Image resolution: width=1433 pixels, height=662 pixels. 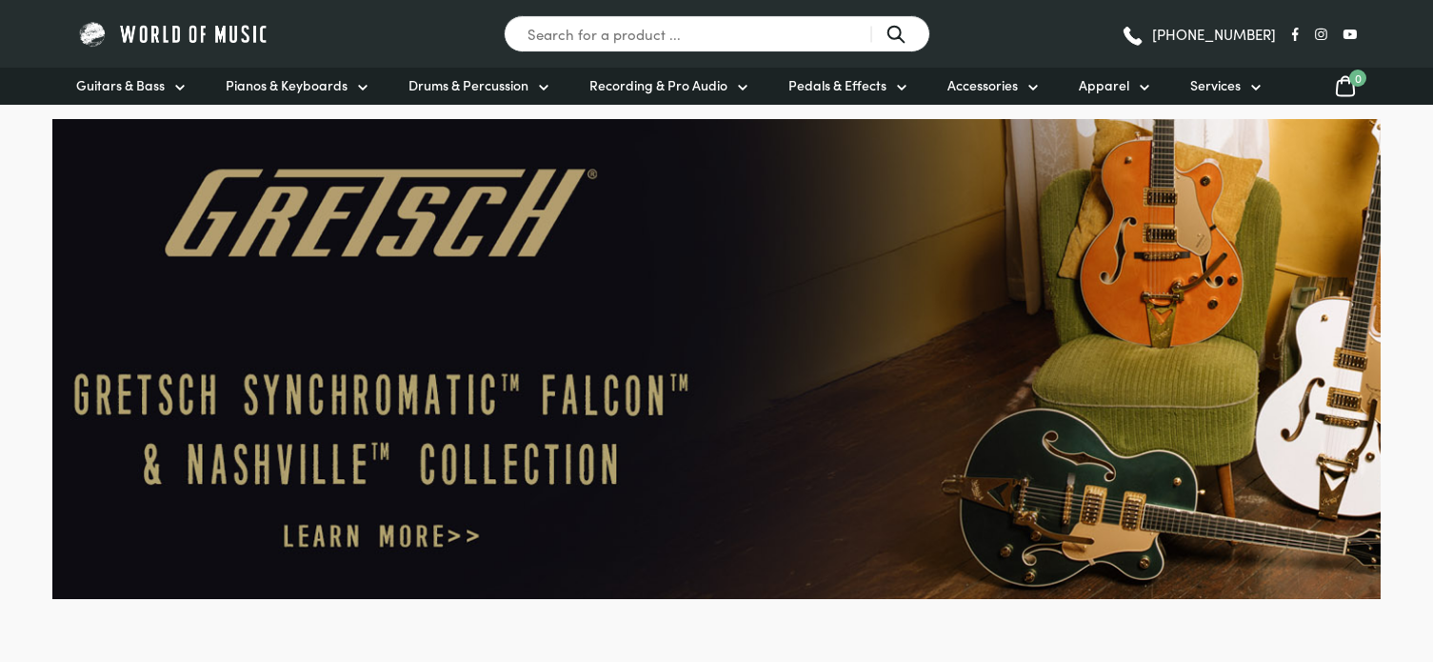 What do you see at coordinates (658, 85) in the screenshot?
I see `span: Recording & Pro Audio` at bounding box center [658, 85].